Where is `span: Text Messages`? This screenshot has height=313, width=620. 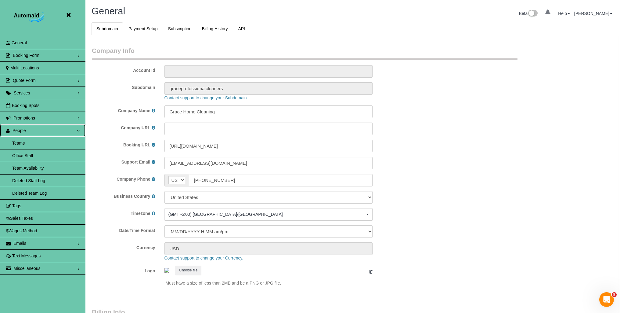 span: Text Messages is located at coordinates (26, 255).